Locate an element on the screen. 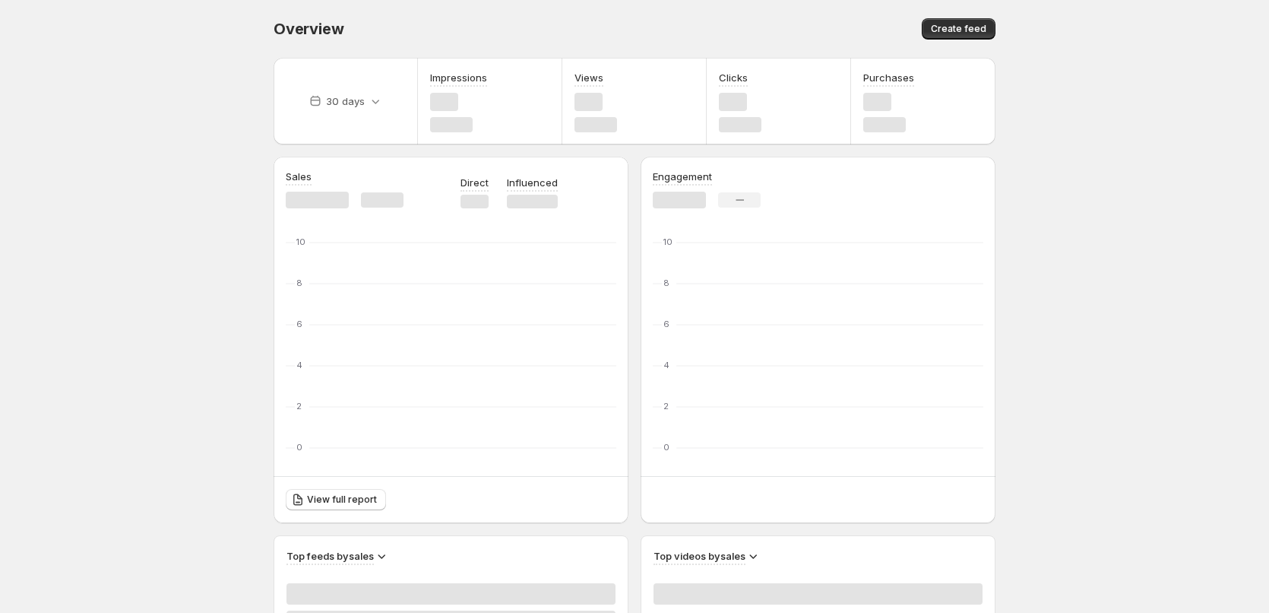 The width and height of the screenshot is (1269, 613). a: View full report is located at coordinates (336, 499).